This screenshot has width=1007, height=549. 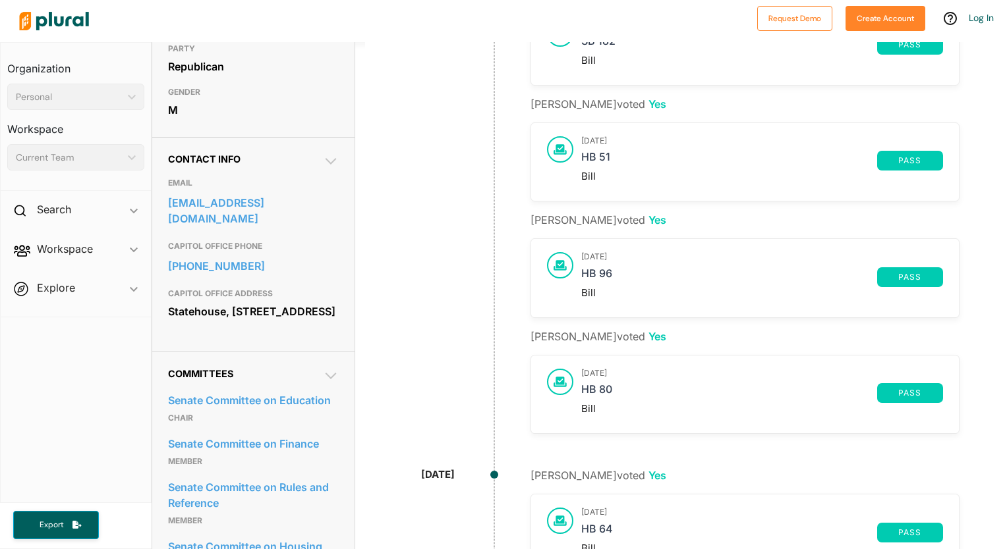 What do you see at coordinates (729, 45) in the screenshot?
I see `a: SB 182` at bounding box center [729, 45].